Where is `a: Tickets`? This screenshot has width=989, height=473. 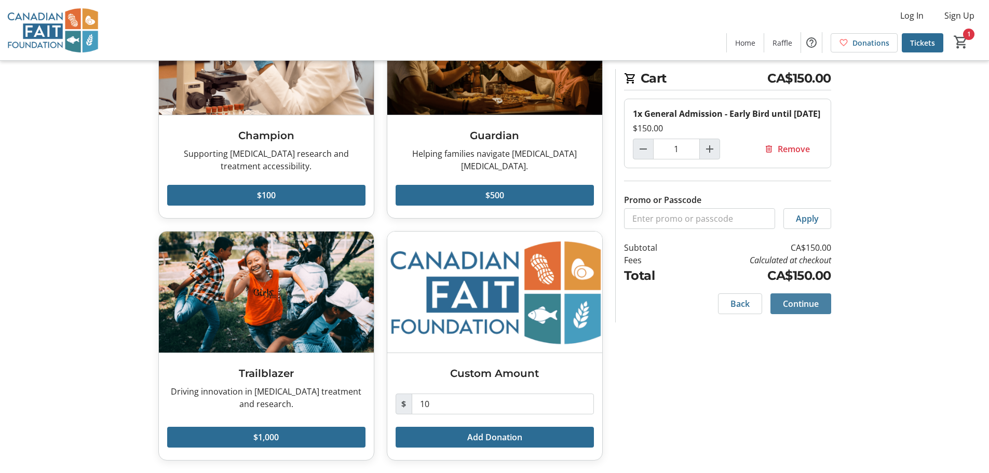 a: Tickets is located at coordinates (923, 43).